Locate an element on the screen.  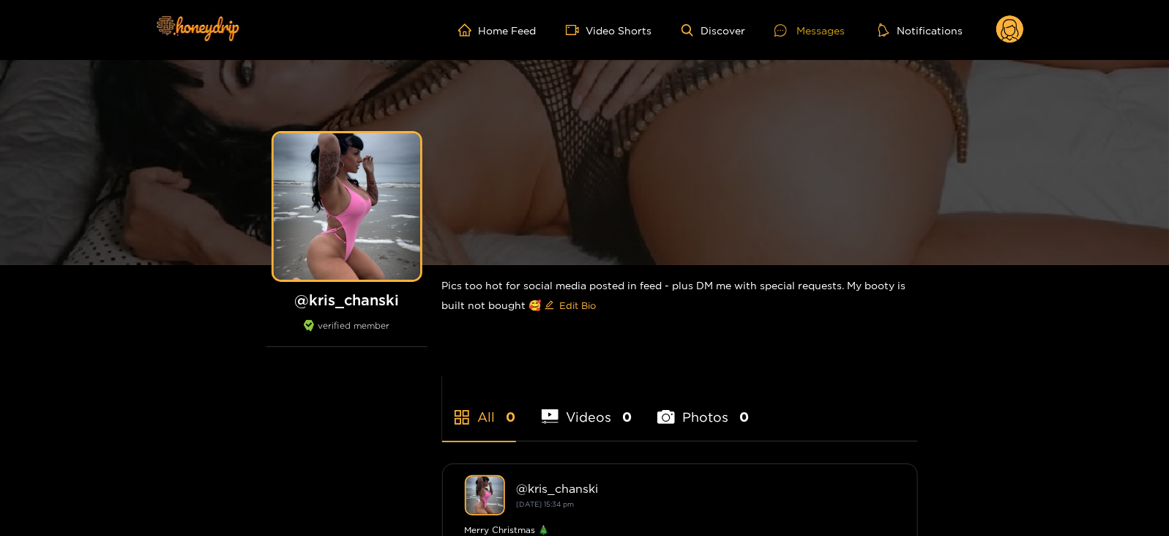
li: Photos is located at coordinates (702, 408).